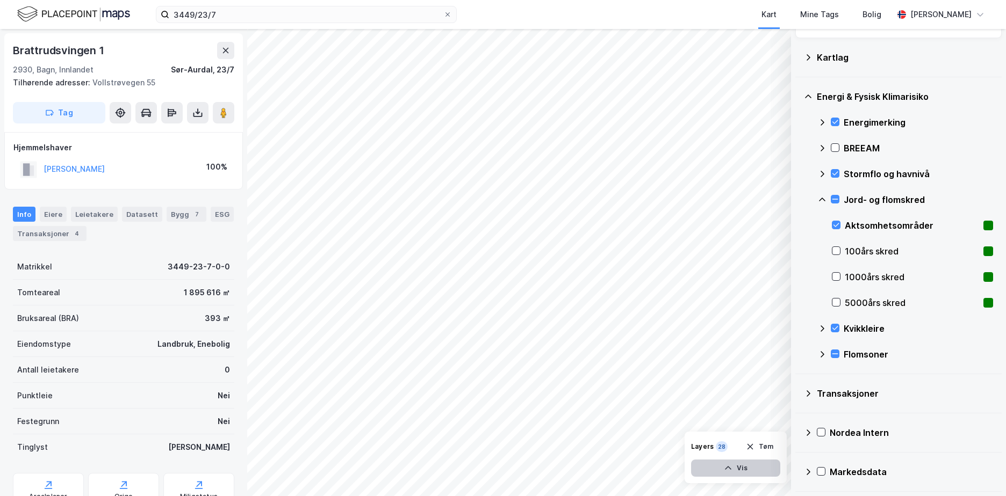  I want to click on div: Eiendomstype, so click(44, 344).